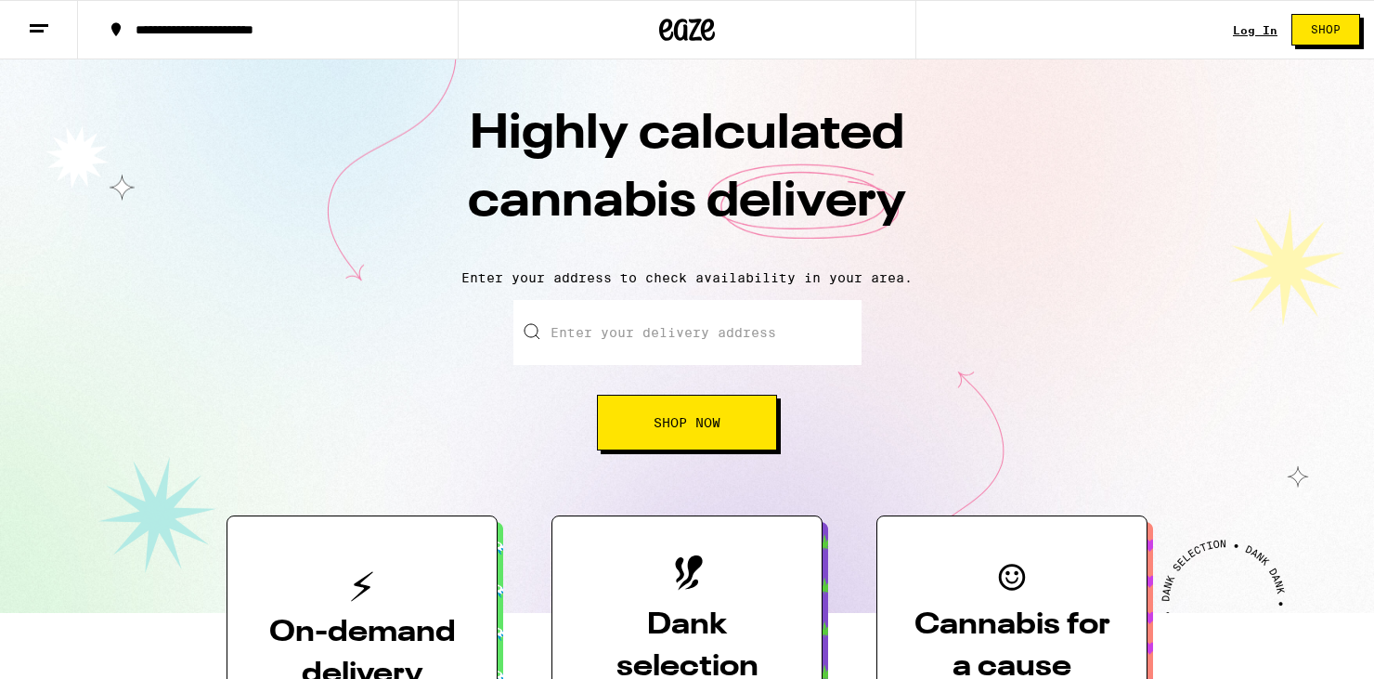 This screenshot has height=679, width=1374. Describe the element at coordinates (687, 332) in the screenshot. I see `input: Enter your delivery address` at that location.